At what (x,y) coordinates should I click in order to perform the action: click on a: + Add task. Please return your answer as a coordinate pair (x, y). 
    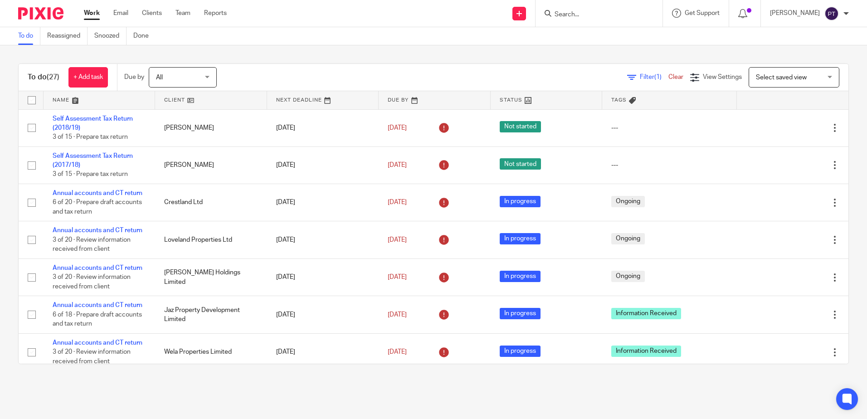
    Looking at the image, I should click on (88, 77).